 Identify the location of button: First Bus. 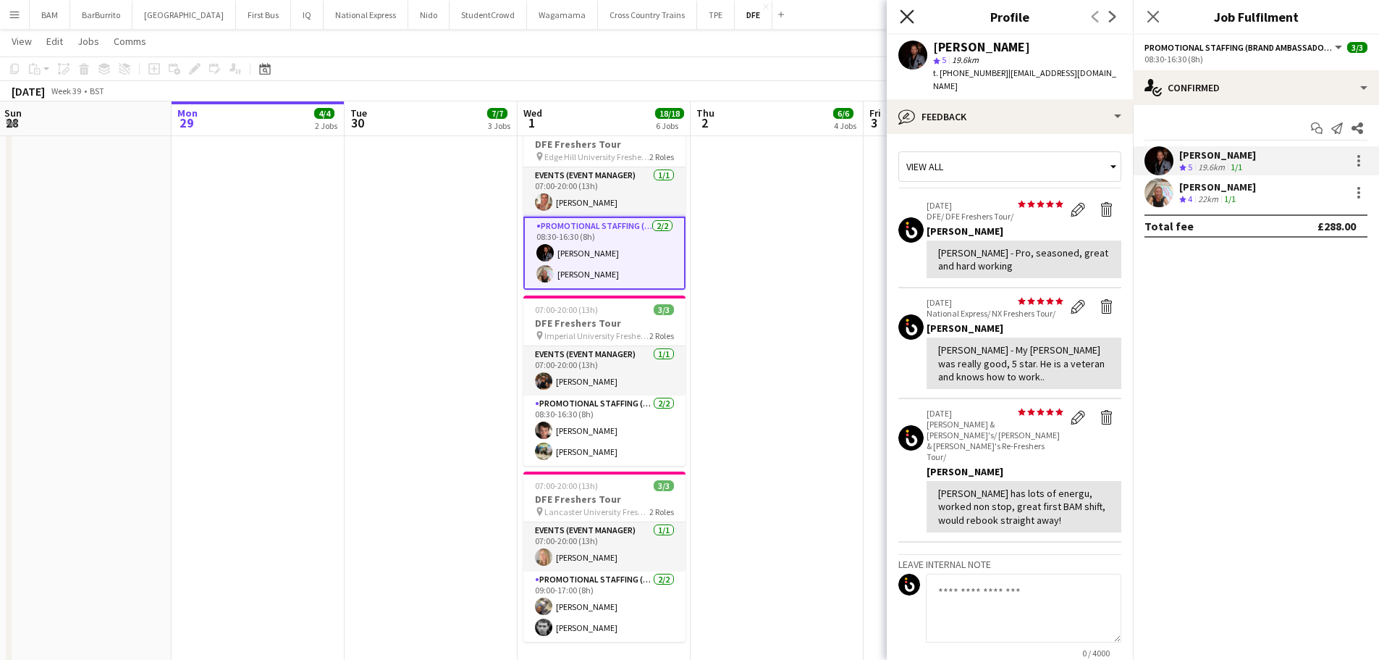
(264, 14).